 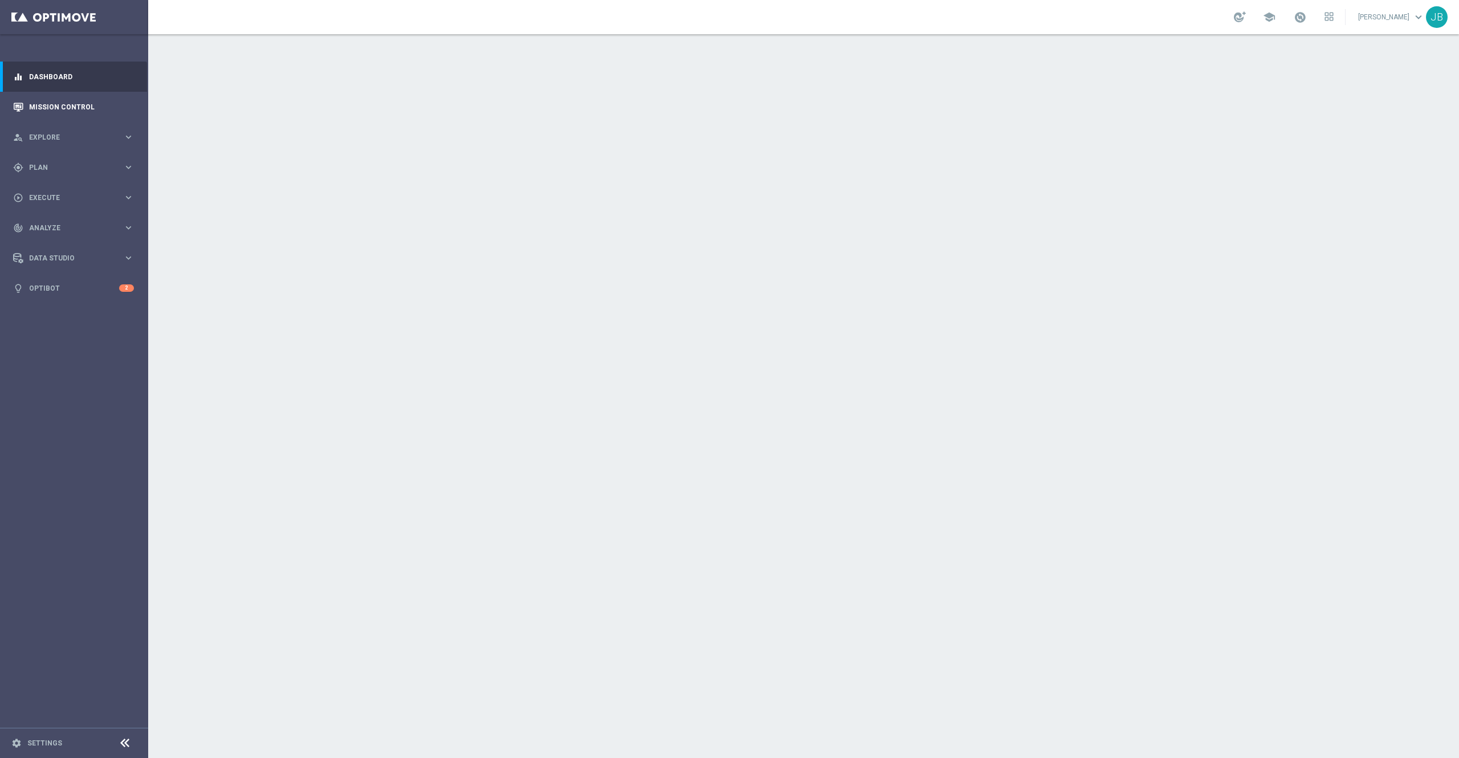 What do you see at coordinates (1270, 17) in the screenshot?
I see `span: school` at bounding box center [1270, 17].